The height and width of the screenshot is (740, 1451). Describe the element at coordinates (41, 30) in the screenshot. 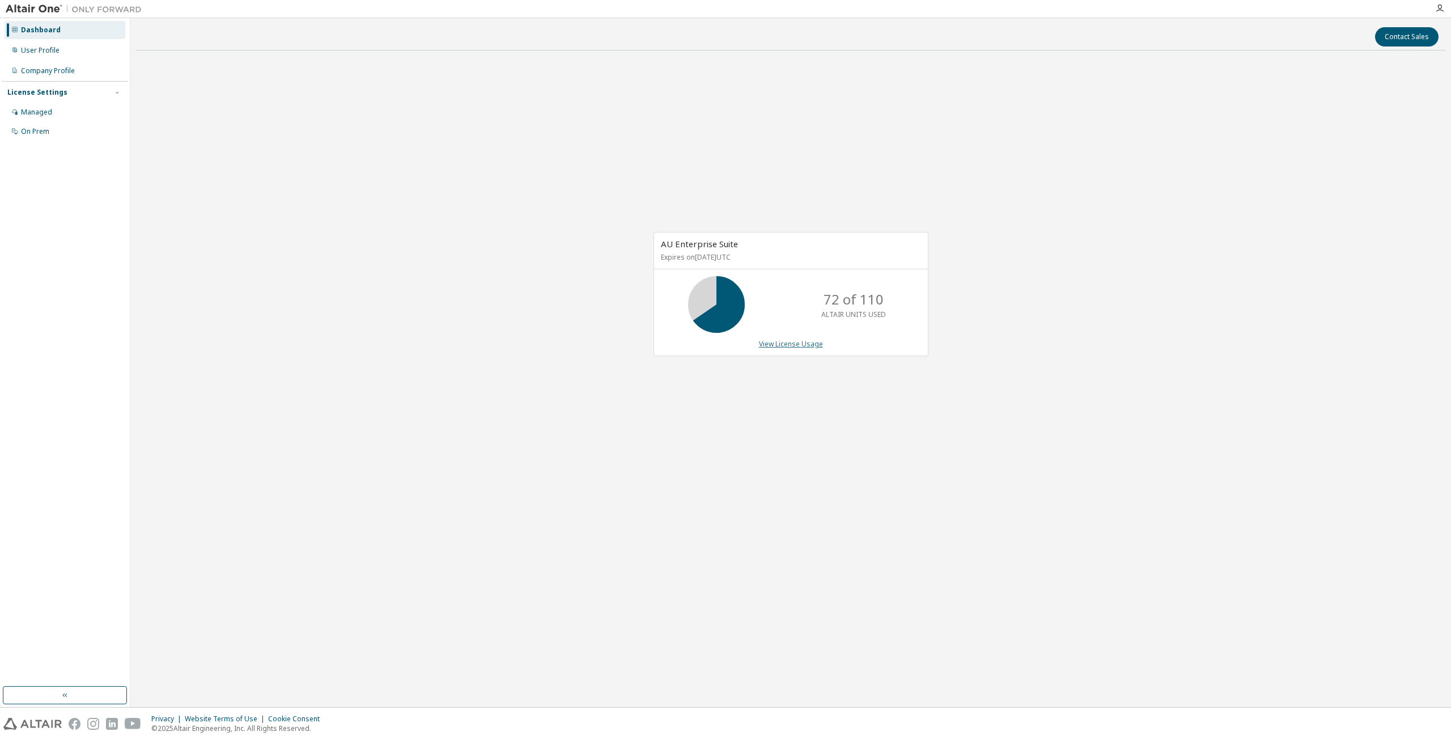

I see `div: Dashboard` at that location.